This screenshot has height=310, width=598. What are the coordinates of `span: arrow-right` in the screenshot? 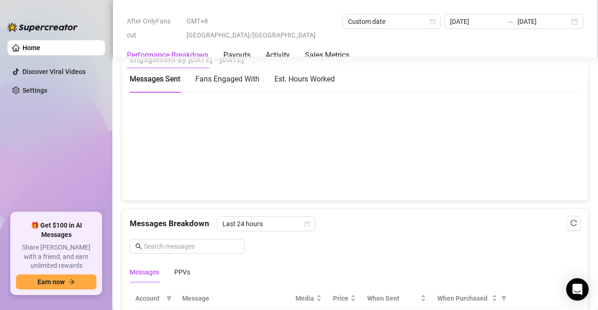 It's located at (72, 282).